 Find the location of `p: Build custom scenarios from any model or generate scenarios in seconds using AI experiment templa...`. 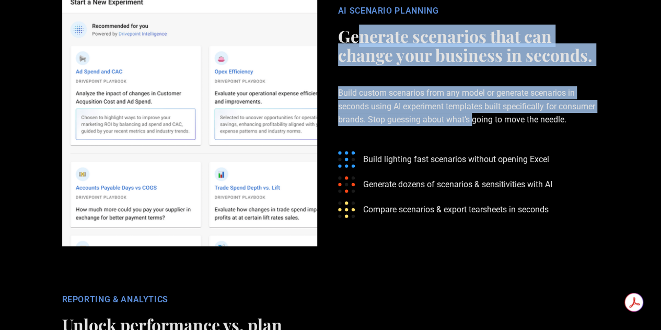

p: Build custom scenarios from any model or generate scenarios in seconds using AI experiment templa... is located at coordinates (469, 106).